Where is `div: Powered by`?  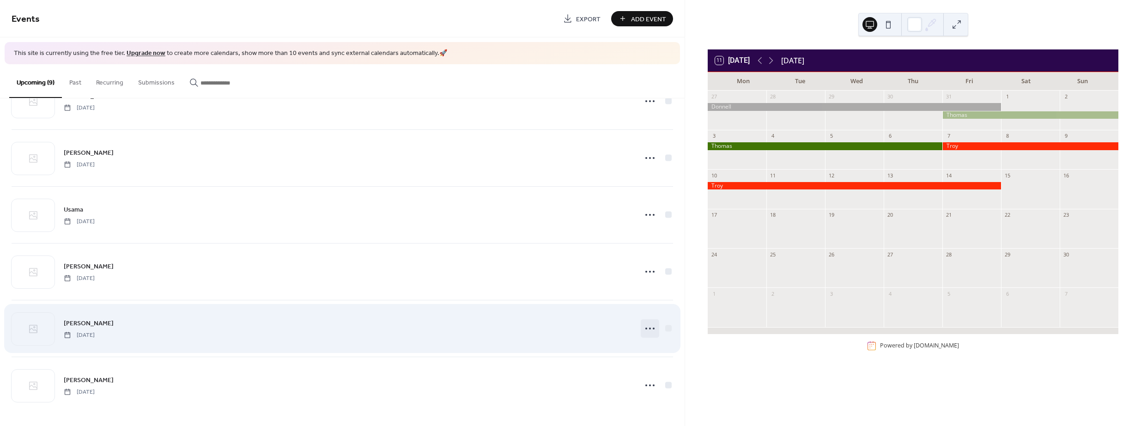 div: Powered by is located at coordinates (919, 345).